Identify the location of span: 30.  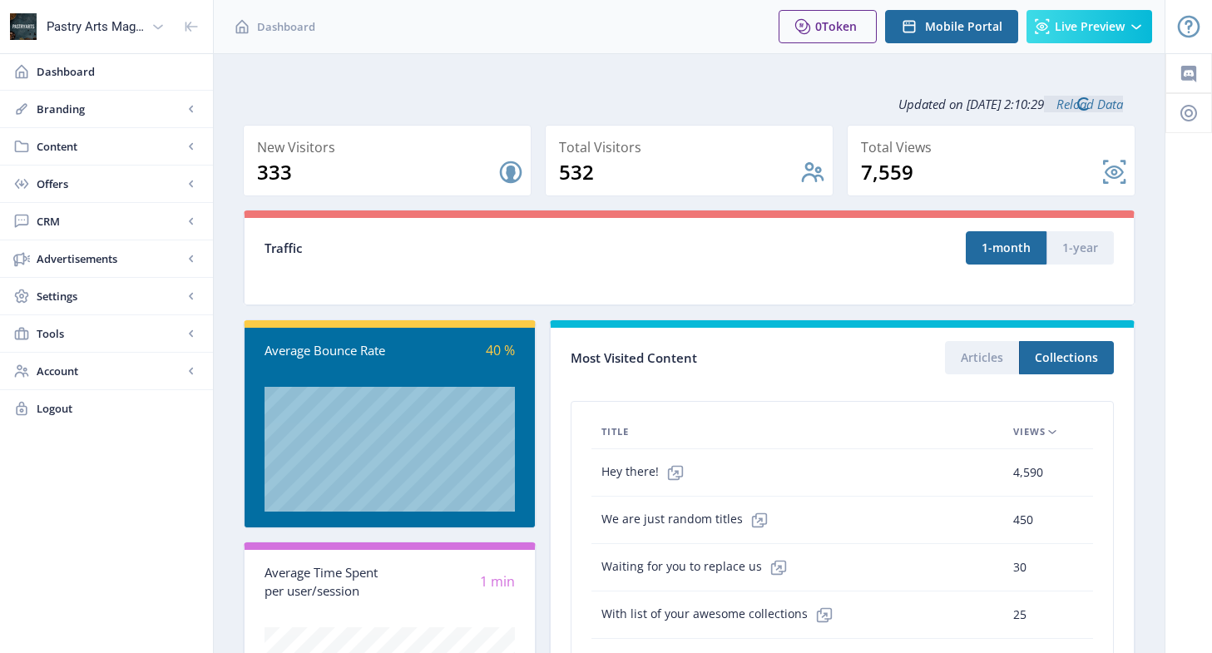
(1019, 567).